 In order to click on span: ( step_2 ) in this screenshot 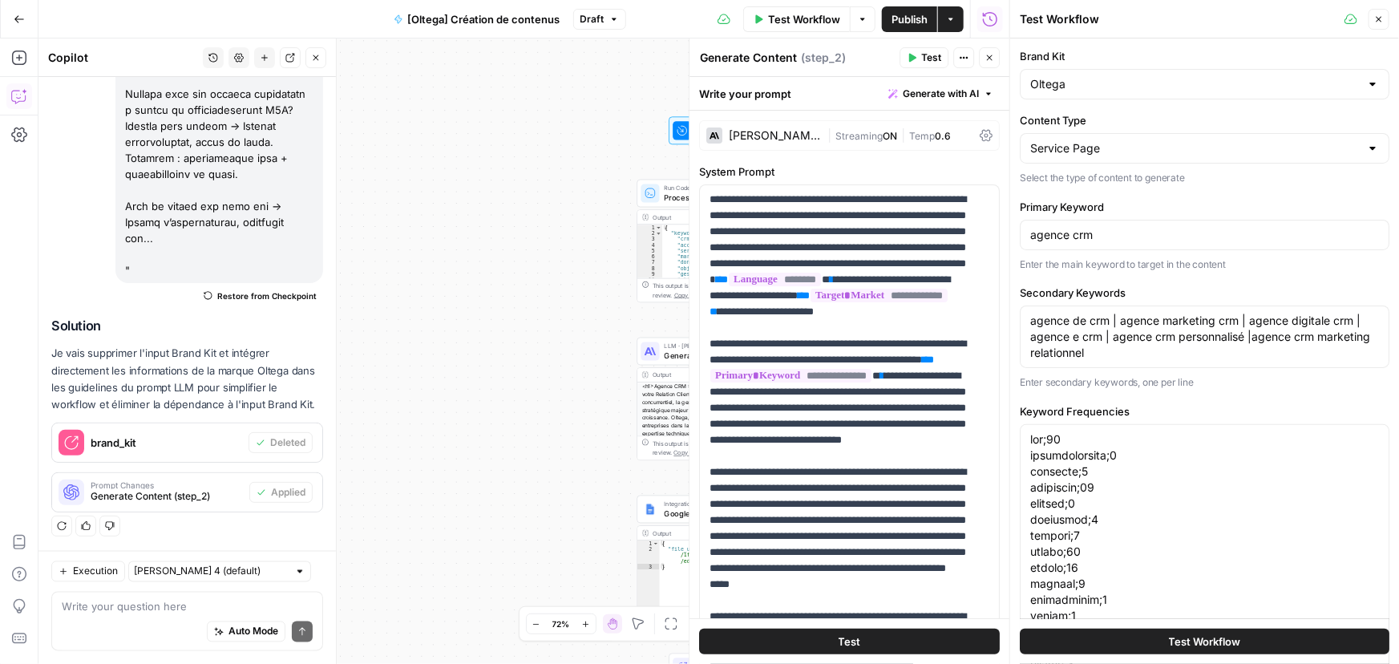, I will do `click(823, 58)`.